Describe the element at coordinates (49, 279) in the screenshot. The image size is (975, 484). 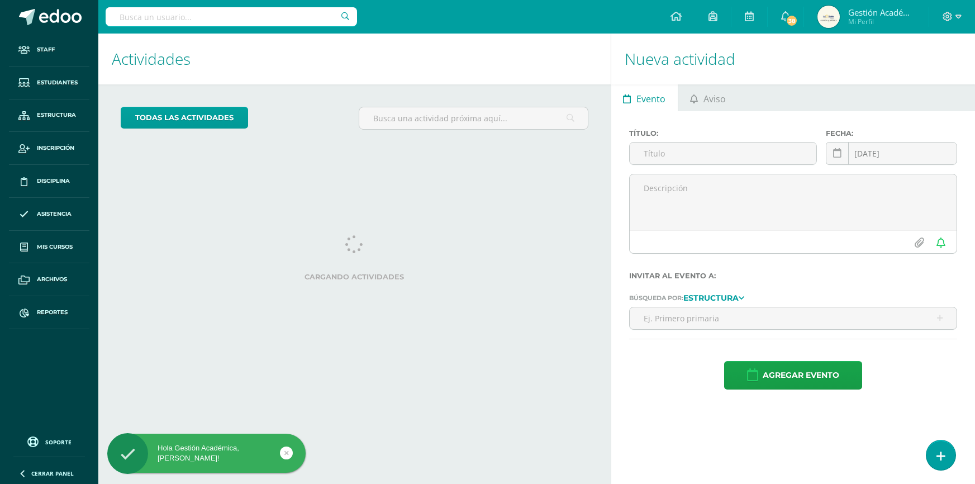
I see `a: Archivos` at that location.